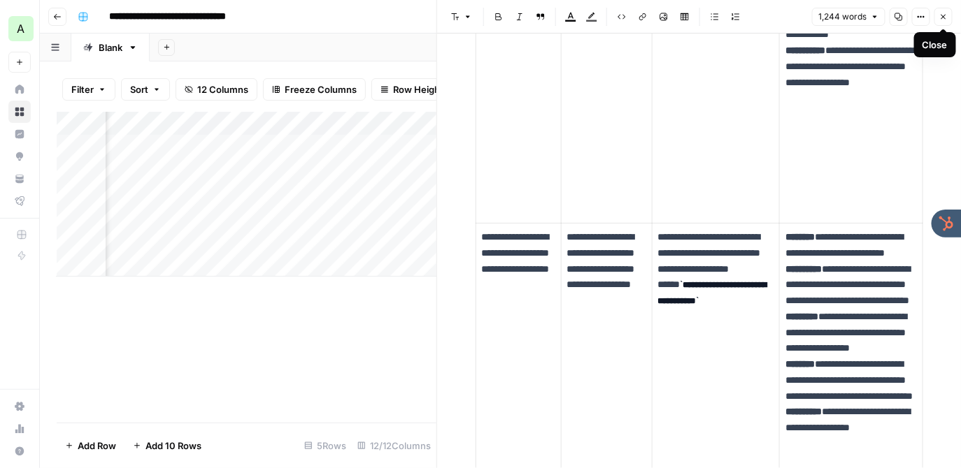 Image resolution: width=961 pixels, height=468 pixels. I want to click on span: Add 10 Rows, so click(173, 446).